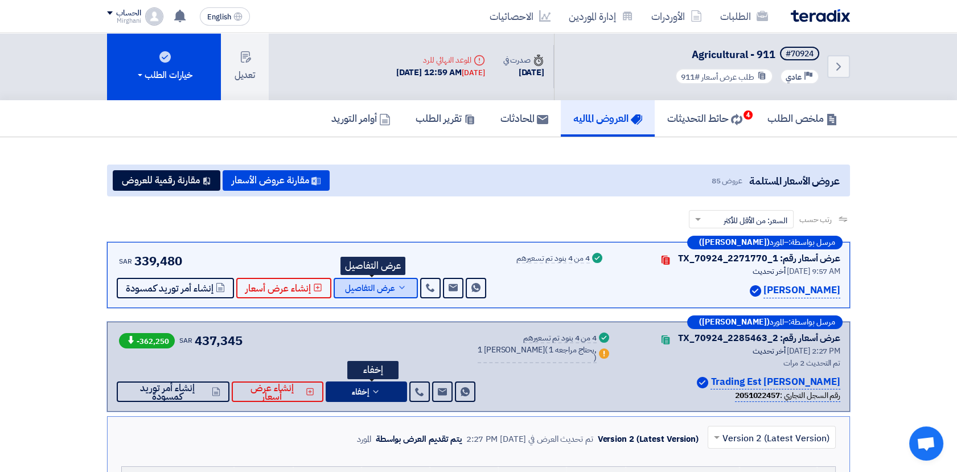  Describe the element at coordinates (445, 118) in the screenshot. I see `a: تقرير الطلب` at that location.